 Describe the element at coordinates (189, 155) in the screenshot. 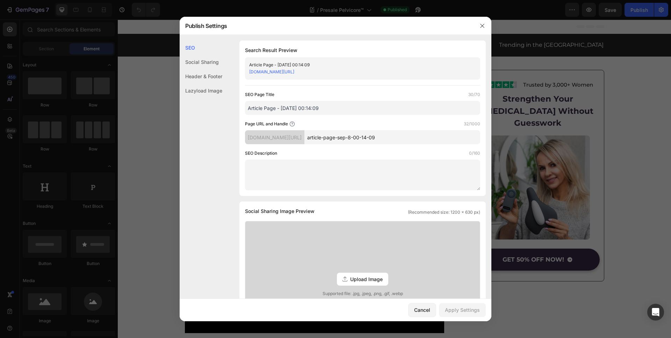

I see `strong: and the breakthrough device changing everything.` at that location.